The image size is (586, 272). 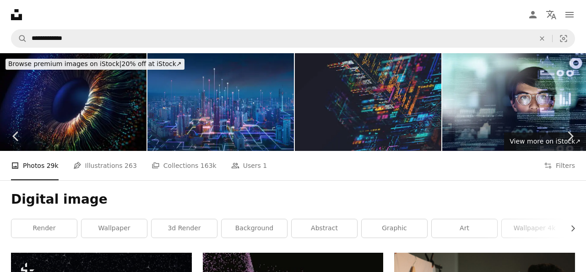 What do you see at coordinates (394, 228) in the screenshot?
I see `a: graphic` at bounding box center [394, 228].